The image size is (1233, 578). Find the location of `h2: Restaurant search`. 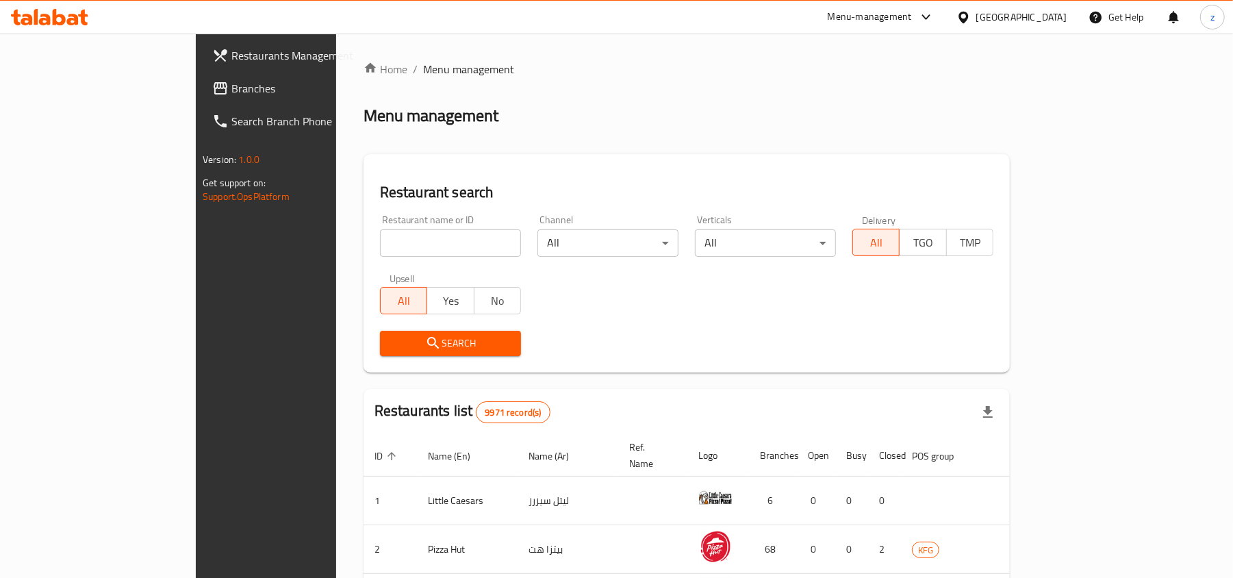

h2: Restaurant search is located at coordinates (687, 192).